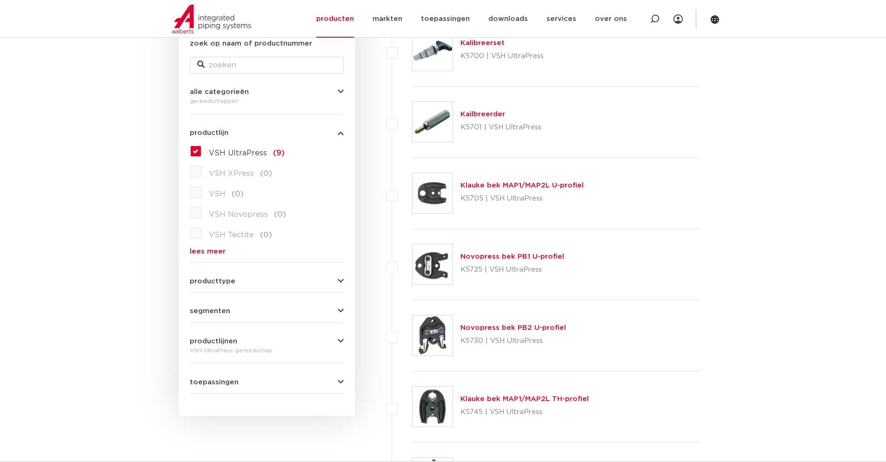  What do you see at coordinates (513, 341) in the screenshot?
I see `p: K5730 | VSH UltraPress` at bounding box center [513, 341].